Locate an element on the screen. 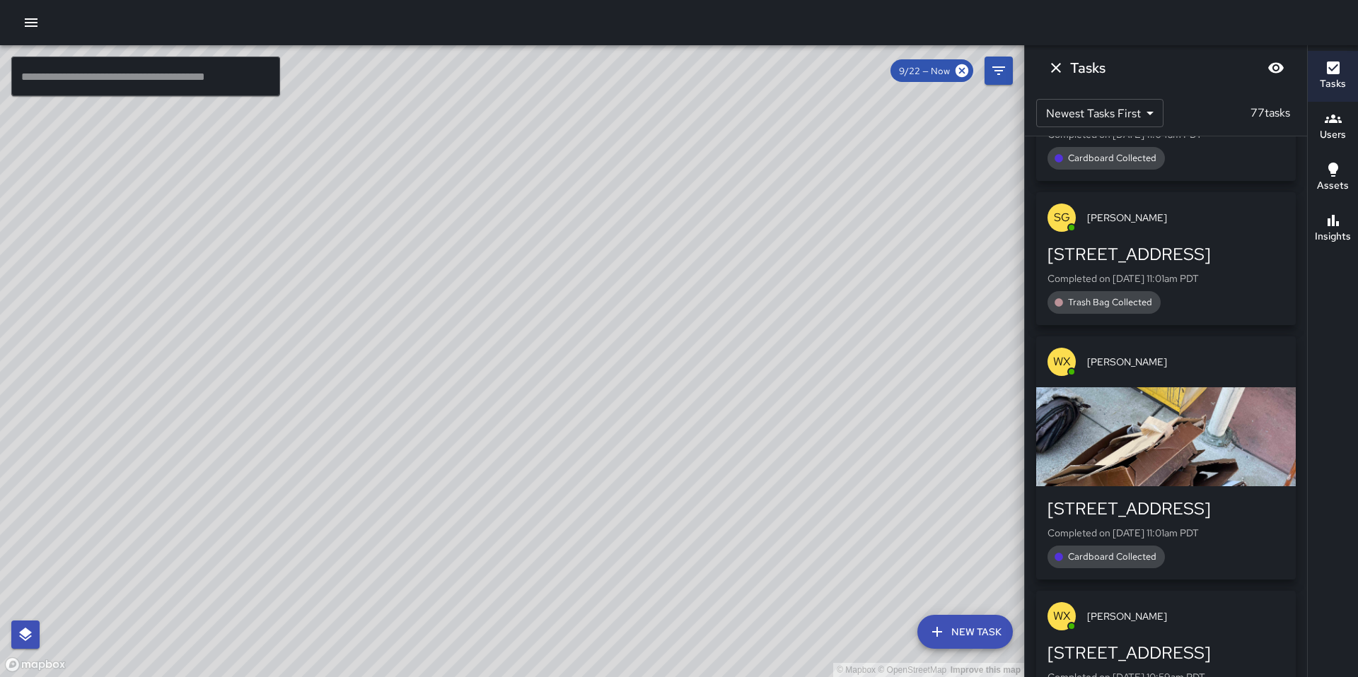  p: SG is located at coordinates (1062, 218).